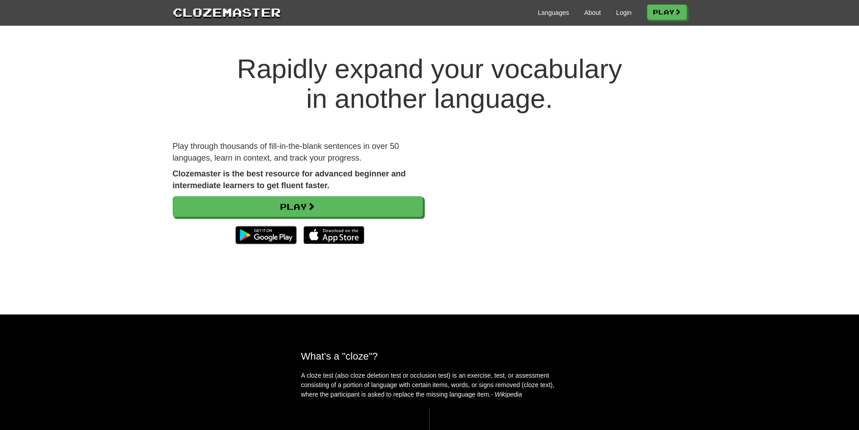 This screenshot has width=859, height=430. Describe the element at coordinates (553, 13) in the screenshot. I see `a: Languages` at that location.